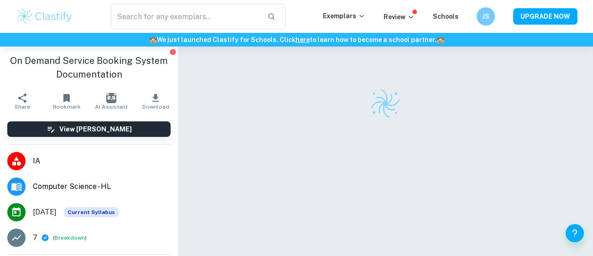 This screenshot has width=593, height=256. What do you see at coordinates (67, 107) in the screenshot?
I see `span: Bookmark` at bounding box center [67, 107].